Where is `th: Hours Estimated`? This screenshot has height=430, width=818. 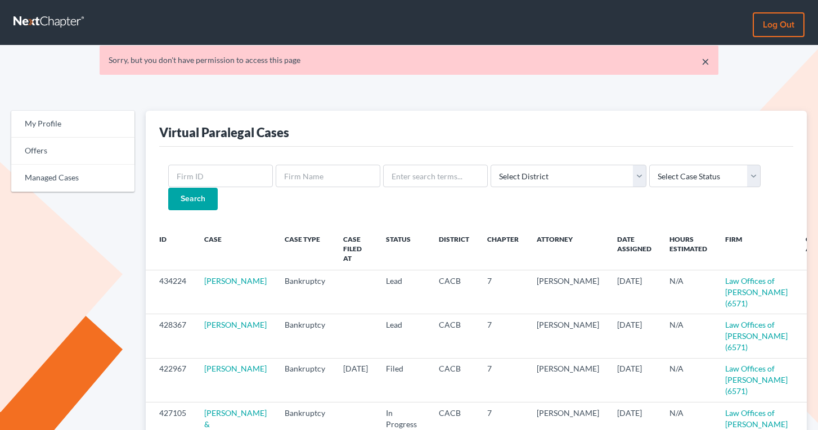
th: Hours Estimated is located at coordinates (688, 249).